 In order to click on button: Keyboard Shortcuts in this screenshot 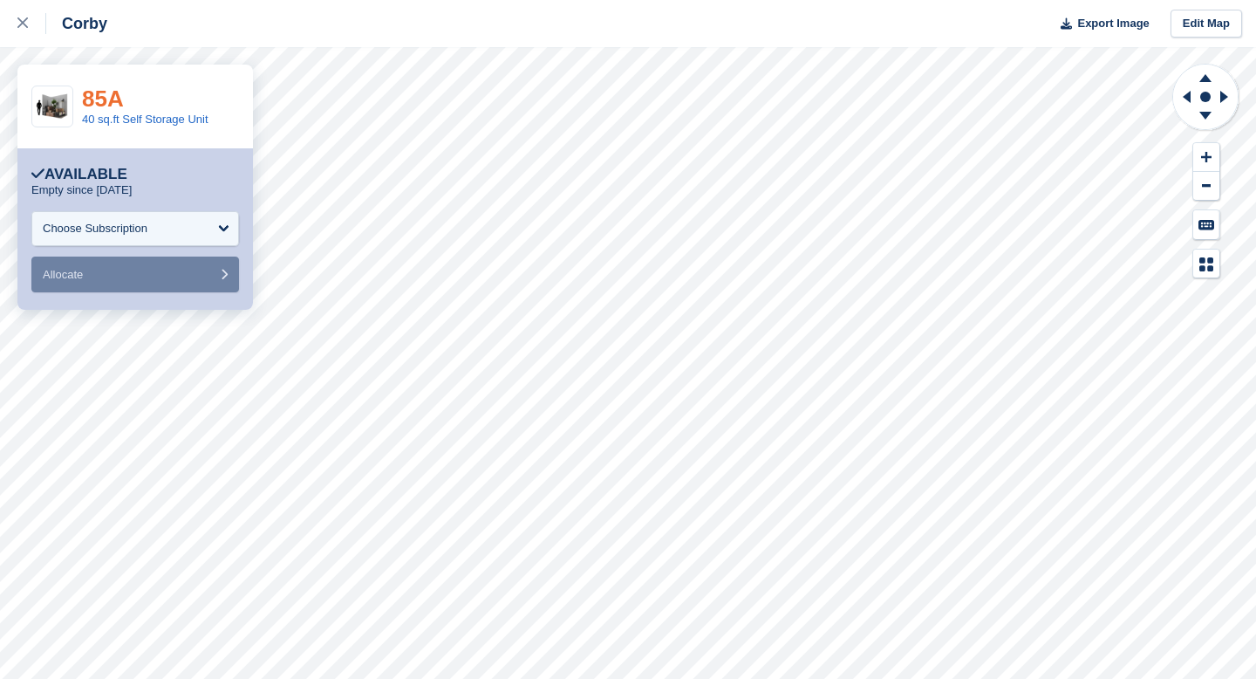, I will do `click(1206, 224)`.